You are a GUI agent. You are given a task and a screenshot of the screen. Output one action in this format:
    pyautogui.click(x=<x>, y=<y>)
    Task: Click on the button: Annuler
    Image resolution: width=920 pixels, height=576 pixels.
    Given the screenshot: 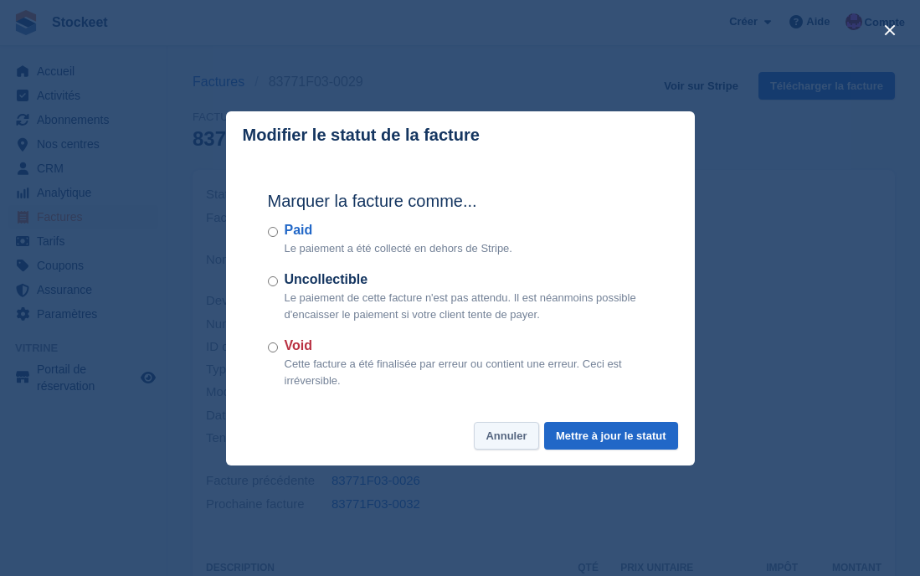 What is the action you would take?
    pyautogui.click(x=506, y=435)
    